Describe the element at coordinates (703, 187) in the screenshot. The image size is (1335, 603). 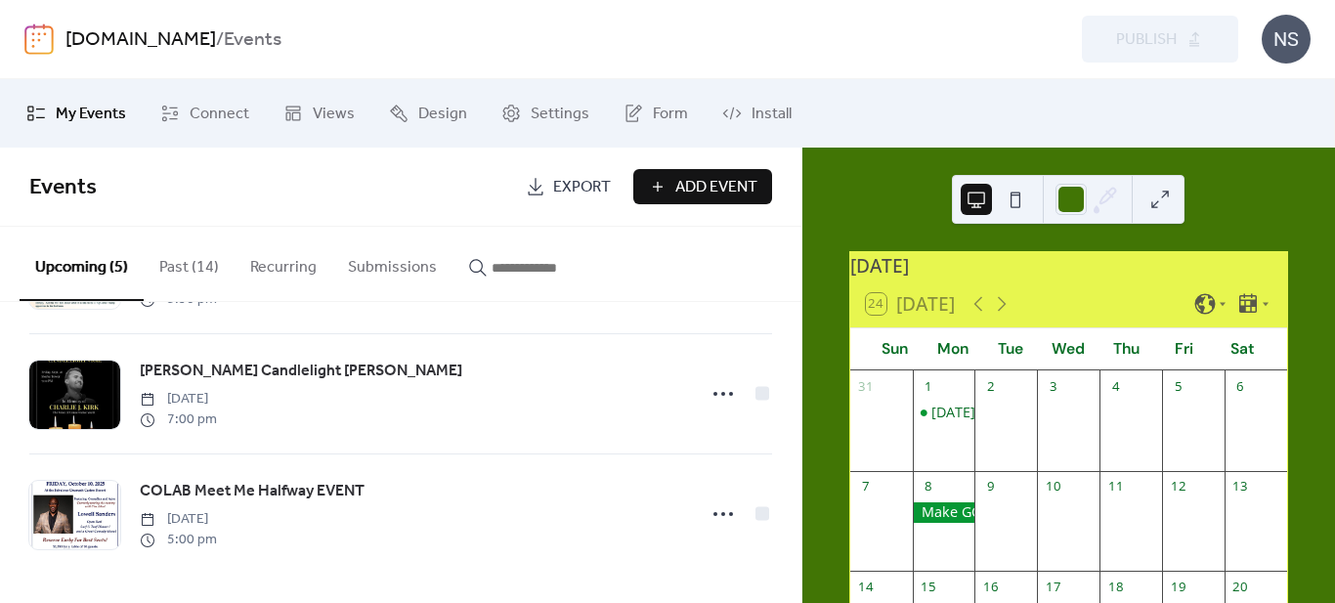
I see `button: Add Event` at that location.